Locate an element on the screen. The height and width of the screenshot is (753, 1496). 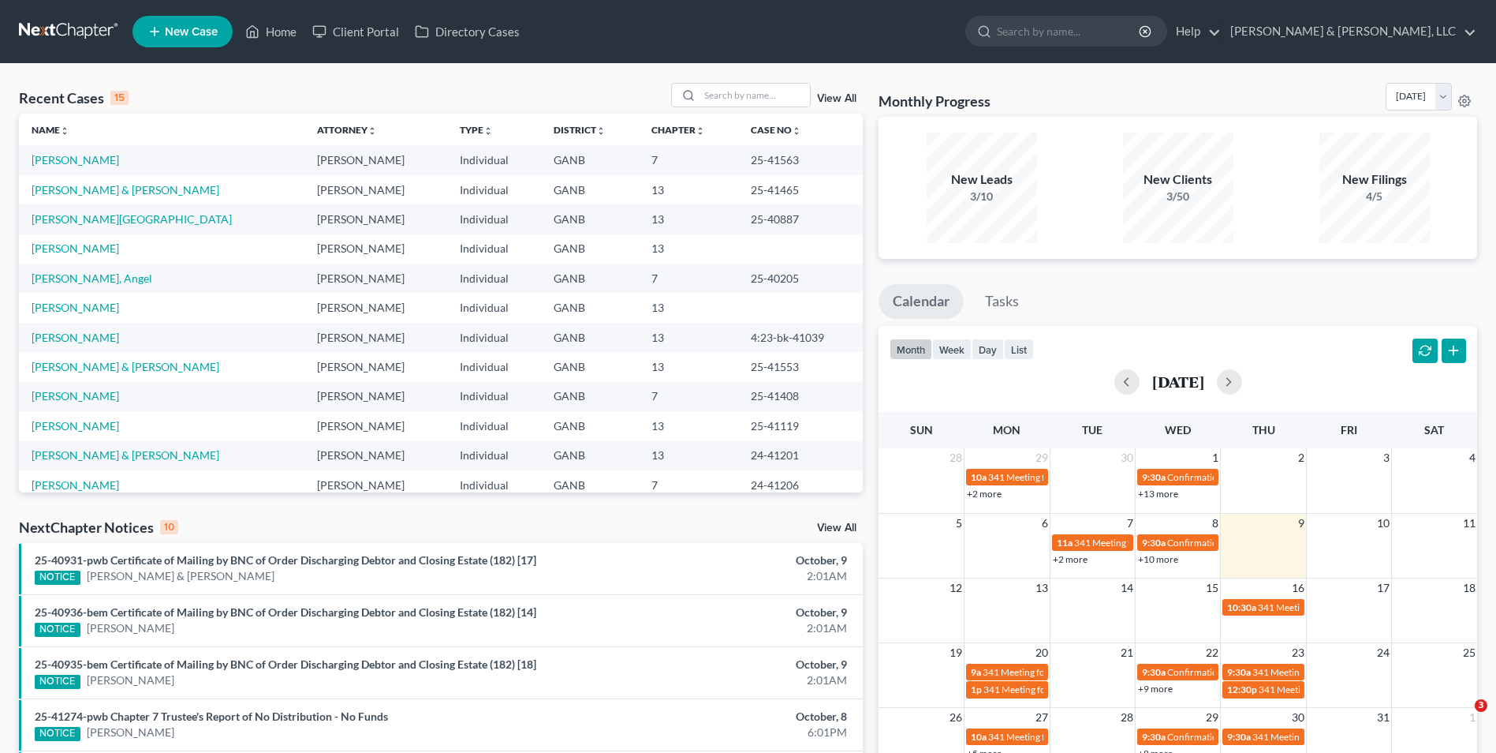
span: 19 is located at coordinates (956, 652).